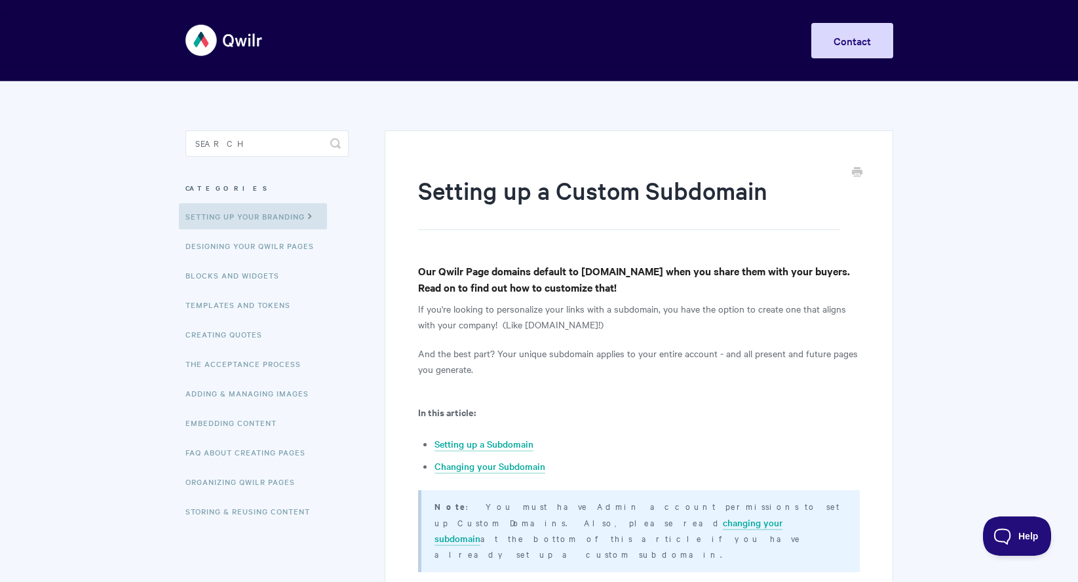  I want to click on b: In this article:, so click(447, 411).